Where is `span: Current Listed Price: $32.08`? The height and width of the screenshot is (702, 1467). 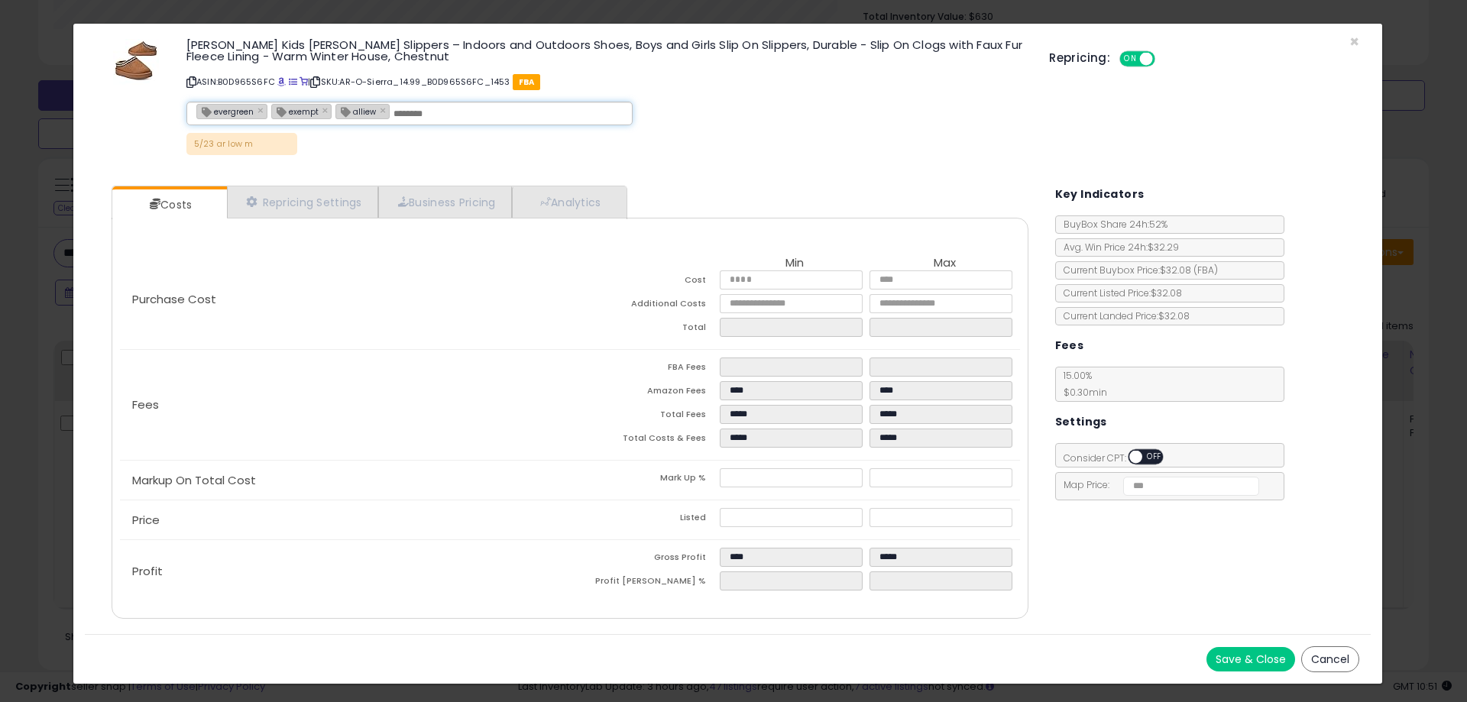
span: Current Listed Price: $32.08 is located at coordinates (1118, 293).